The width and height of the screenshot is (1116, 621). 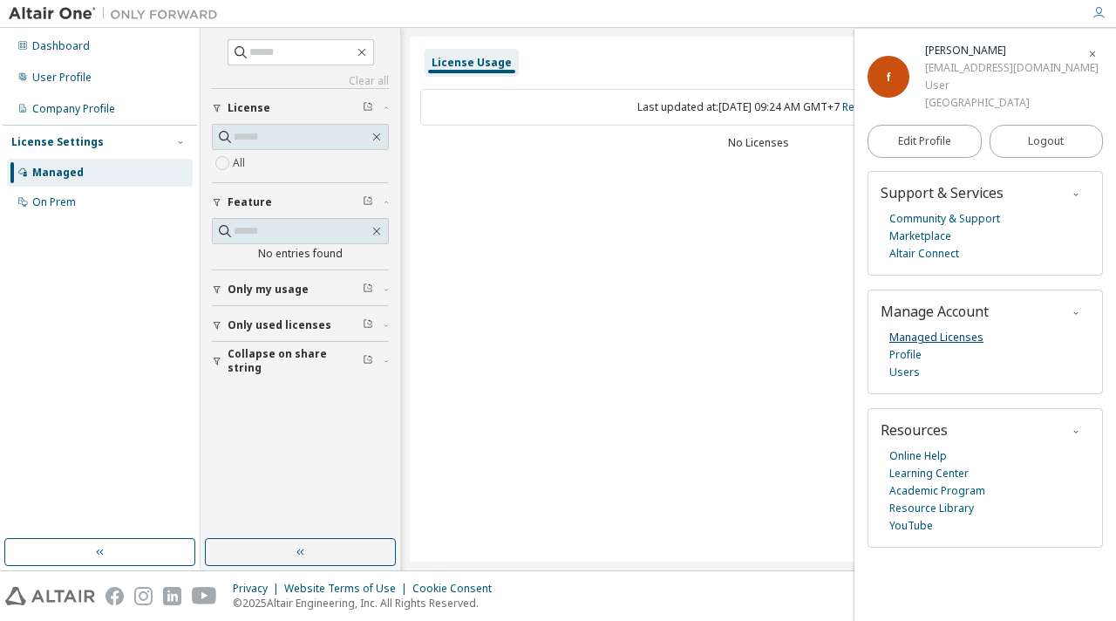 I want to click on span: Only used licenses, so click(x=279, y=325).